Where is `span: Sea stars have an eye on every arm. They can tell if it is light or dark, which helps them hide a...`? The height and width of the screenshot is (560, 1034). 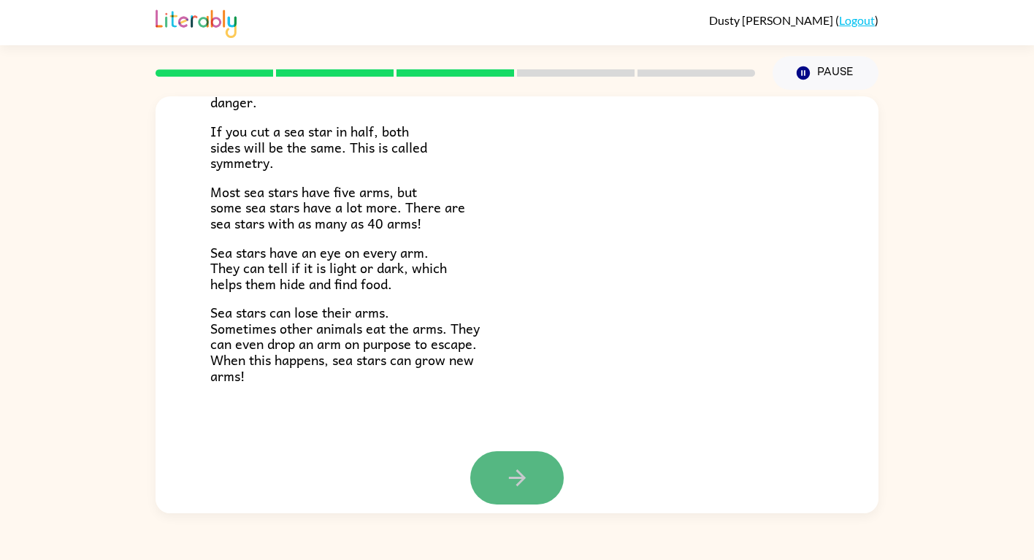
span: Sea stars have an eye on every arm. They can tell if it is light or dark, which helps them hide a... is located at coordinates (329, 268).